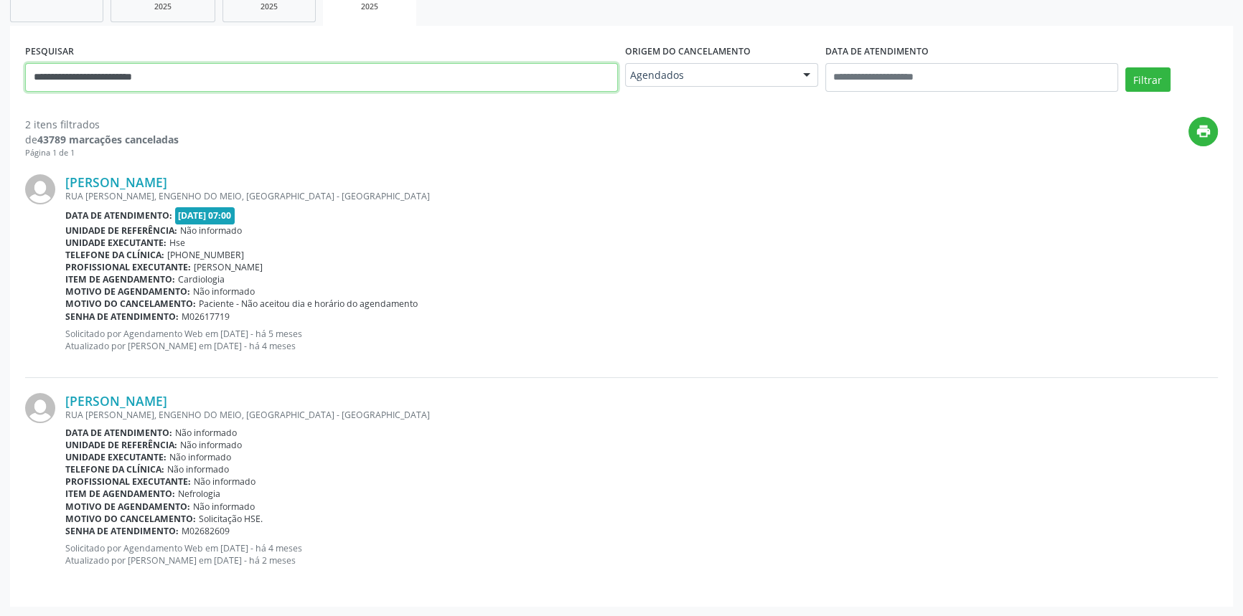 This screenshot has height=616, width=1243. Describe the element at coordinates (108, 139) in the screenshot. I see `strong: 43789 marcações canceladas` at that location.